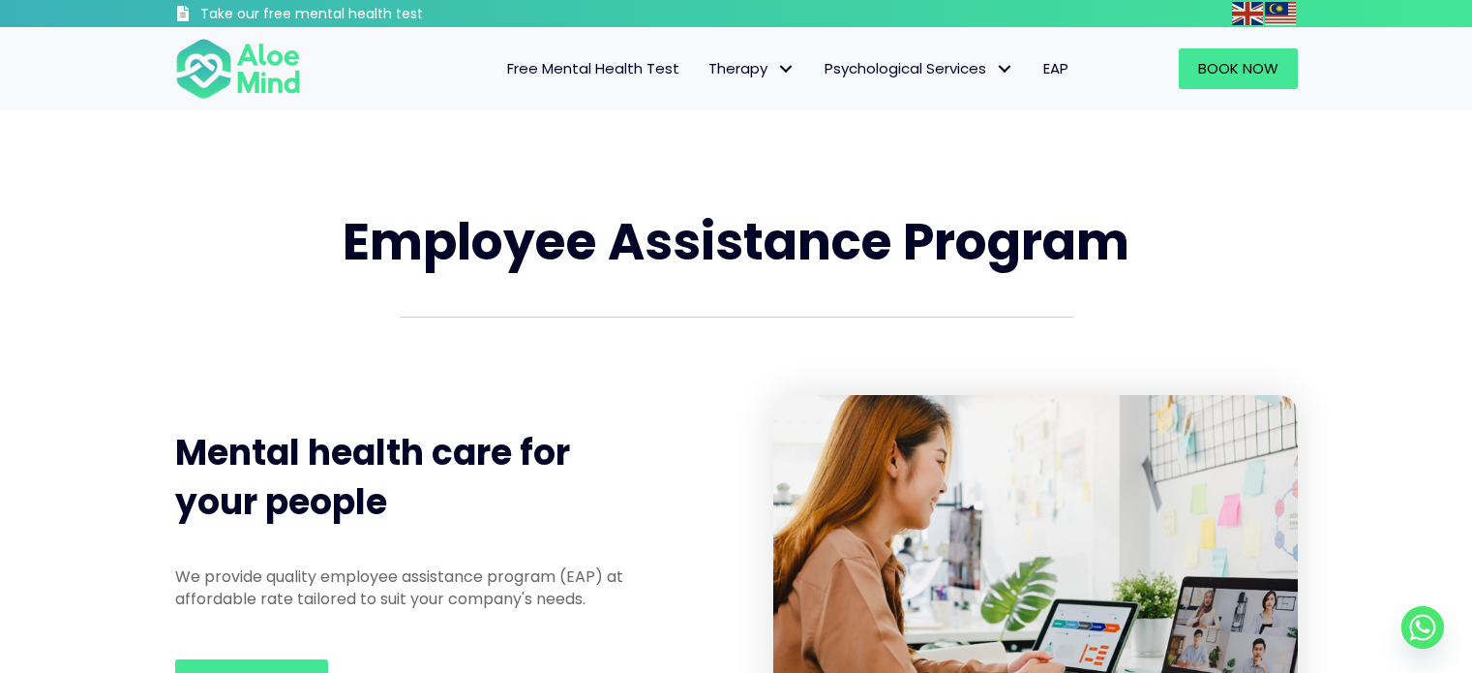  What do you see at coordinates (593, 69) in the screenshot?
I see `a: Free Mental Health Test` at bounding box center [593, 69].